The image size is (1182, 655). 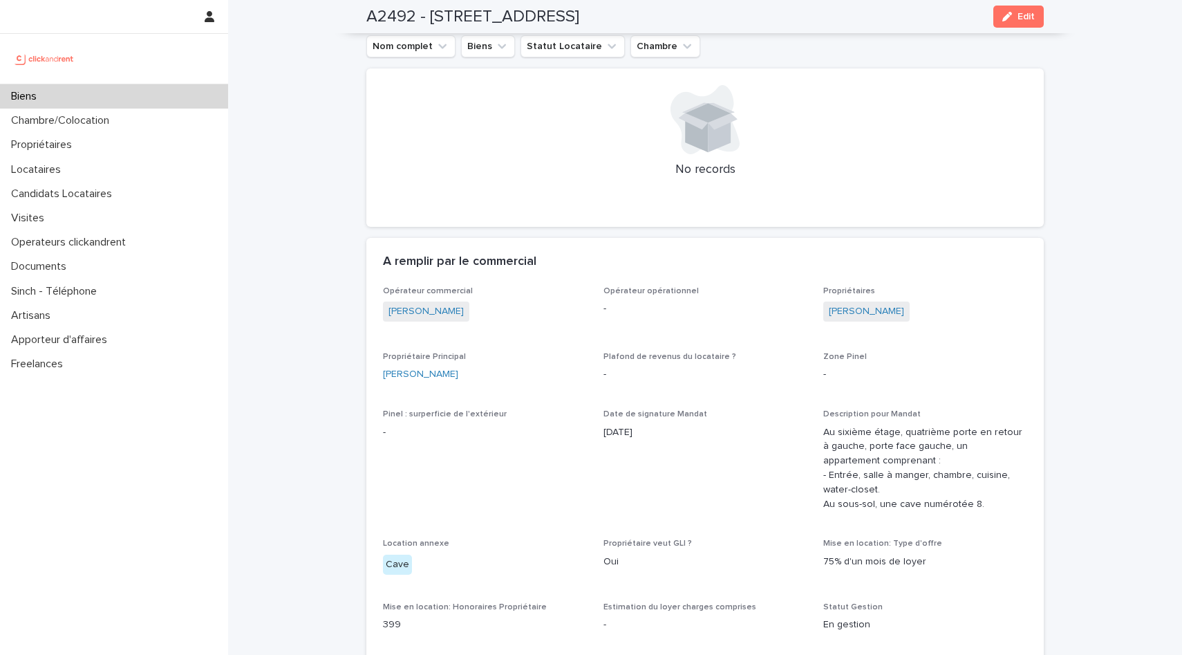 What do you see at coordinates (71, 242) in the screenshot?
I see `p: Operateurs clickandrent` at bounding box center [71, 242].